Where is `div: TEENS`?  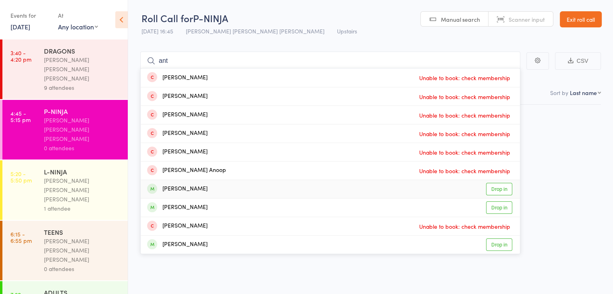
div: TEENS is located at coordinates (82, 232).